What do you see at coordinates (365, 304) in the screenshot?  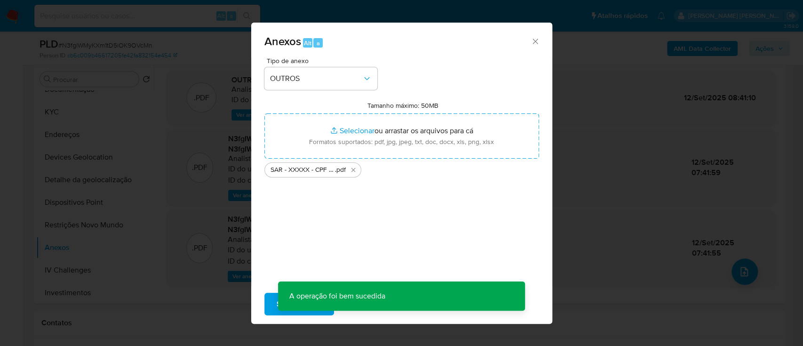 I see `span: Cancelar` at bounding box center [365, 304].